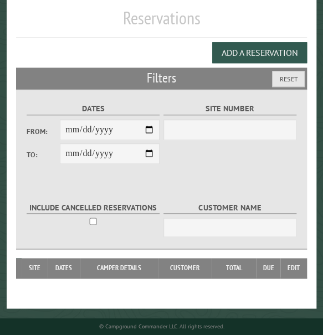  What do you see at coordinates (288, 79) in the screenshot?
I see `button: Reset` at bounding box center [288, 79].